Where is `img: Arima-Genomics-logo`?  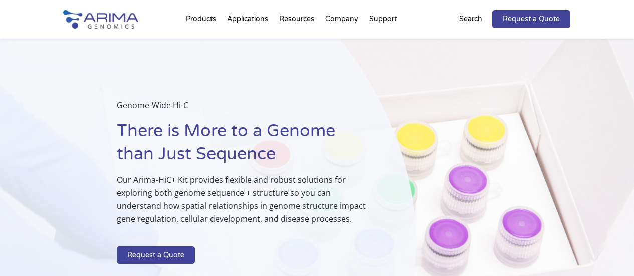 img: Arima-Genomics-logo is located at coordinates (101, 19).